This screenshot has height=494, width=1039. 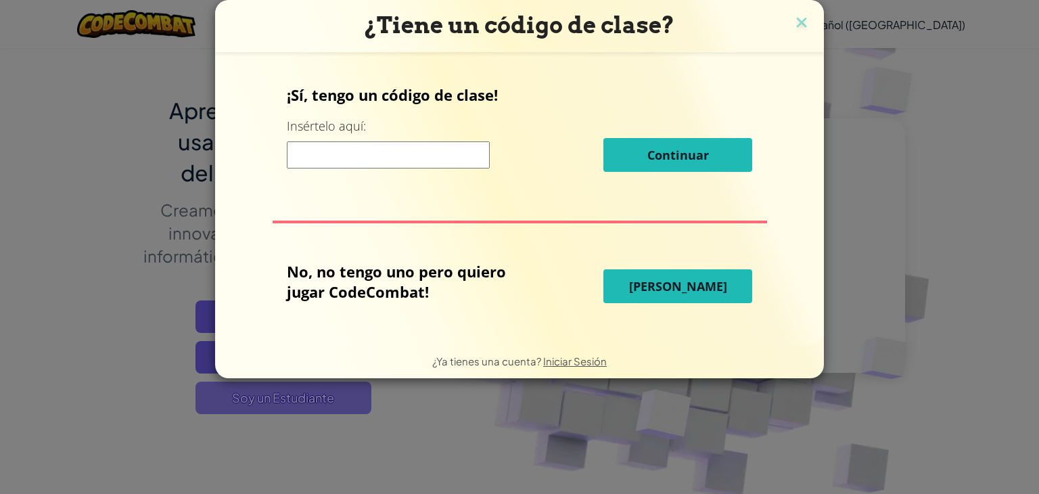 I want to click on button: Continuar, so click(x=677, y=155).